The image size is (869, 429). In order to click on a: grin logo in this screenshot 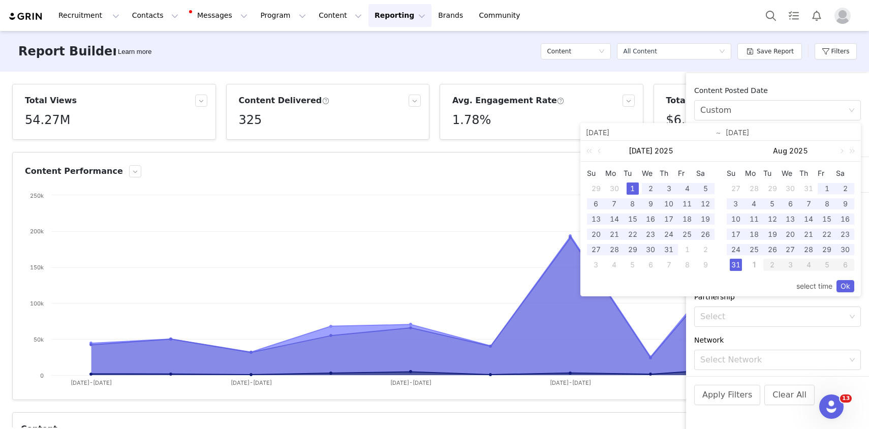, I will do `click(26, 16)`.